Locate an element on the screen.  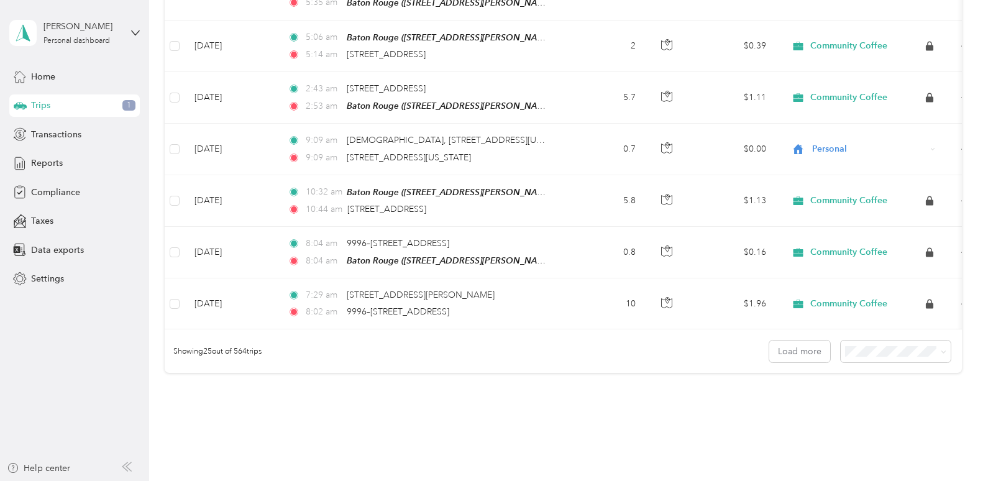
td: $0.39 is located at coordinates (733, 46).